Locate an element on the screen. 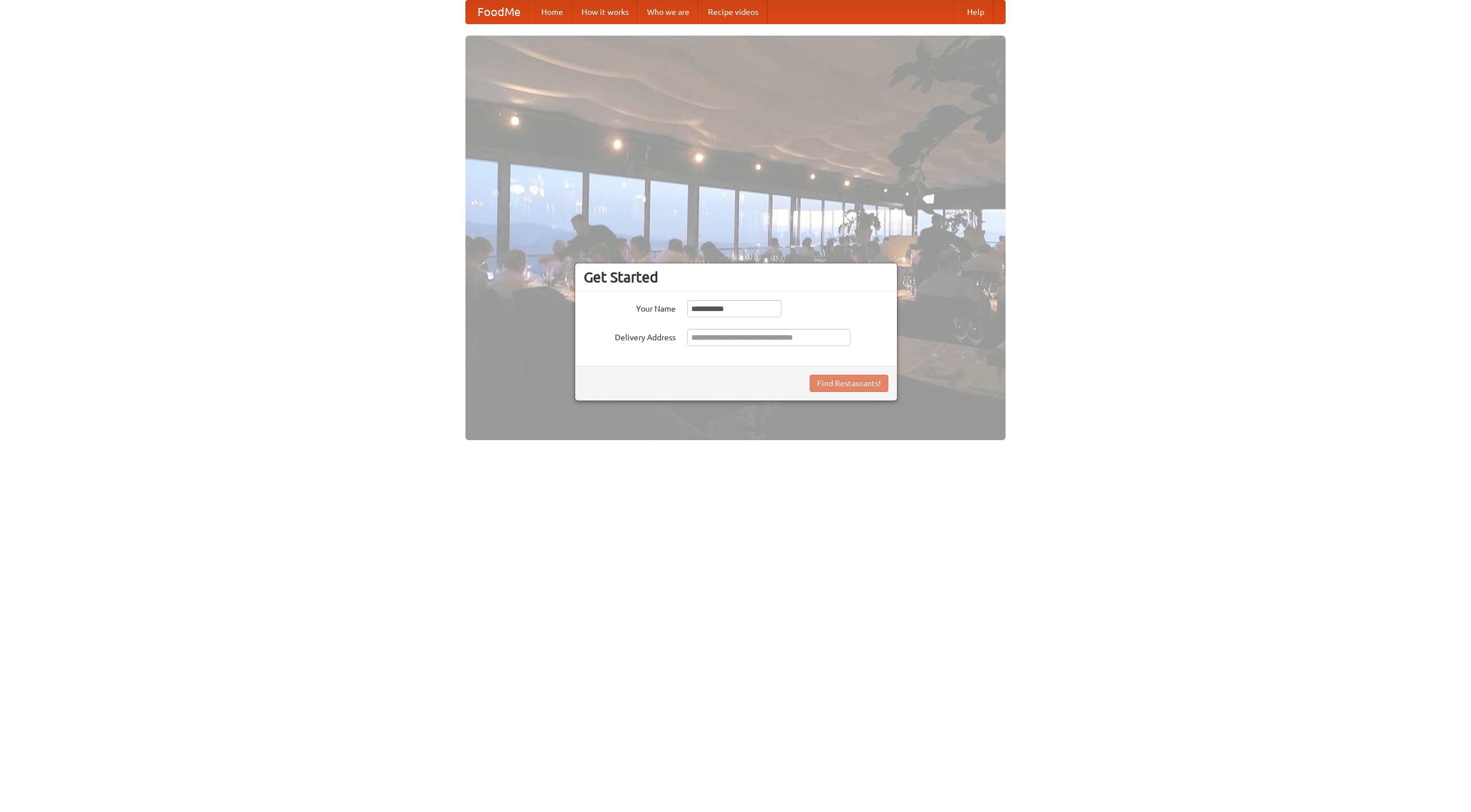 This screenshot has width=1471, height=812. label: Delivery Address is located at coordinates (630, 336).